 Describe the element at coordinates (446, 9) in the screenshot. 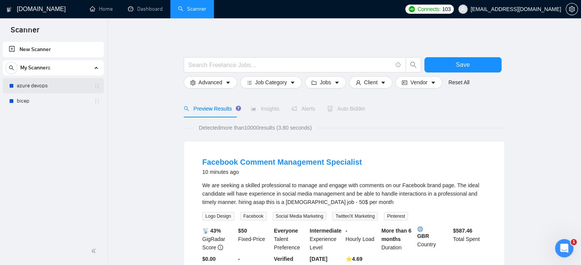

I see `span: 103` at that location.